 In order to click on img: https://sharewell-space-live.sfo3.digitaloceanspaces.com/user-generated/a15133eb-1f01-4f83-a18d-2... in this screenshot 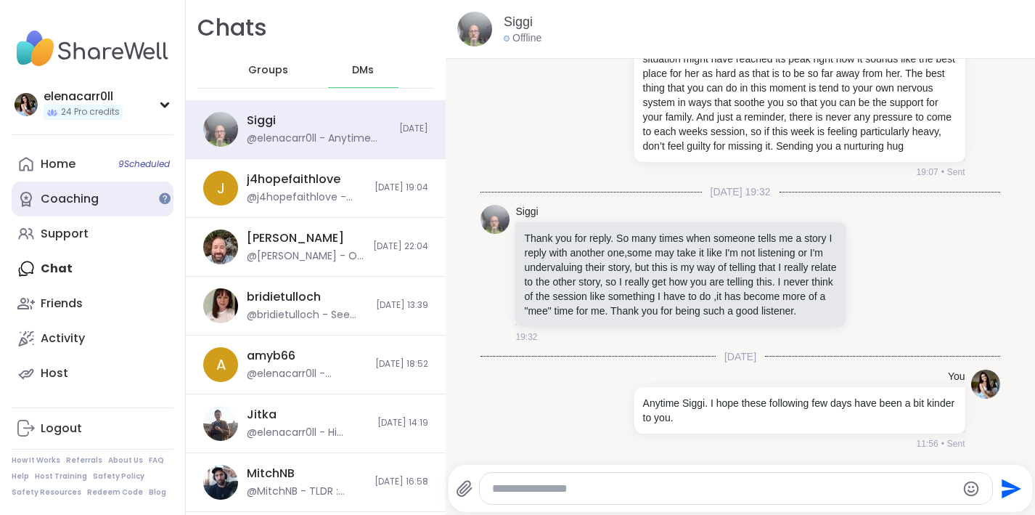, I will do `click(221, 423)`.